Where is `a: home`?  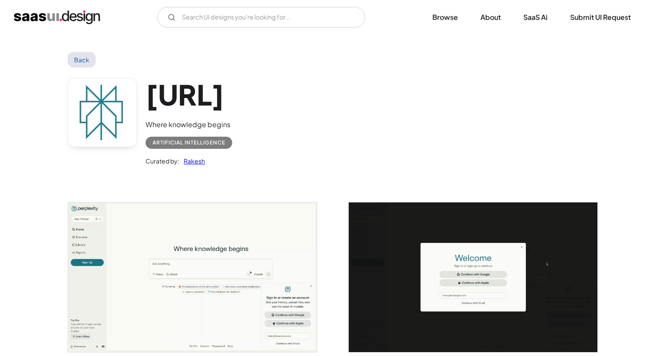
a: home is located at coordinates (57, 17).